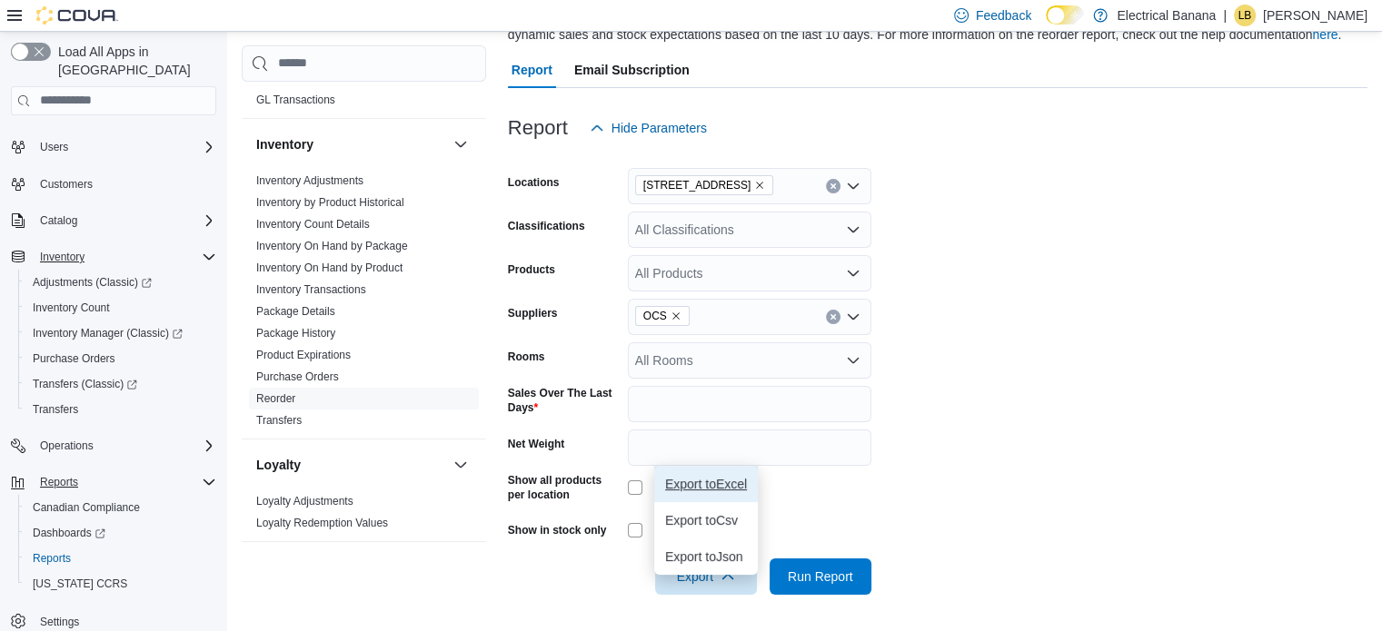  Describe the element at coordinates (77, 15) in the screenshot. I see `img: Cova` at that location.